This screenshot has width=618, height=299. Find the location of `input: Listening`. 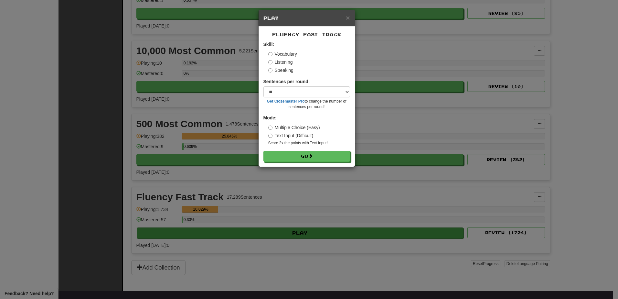

input: Listening is located at coordinates (270, 62).